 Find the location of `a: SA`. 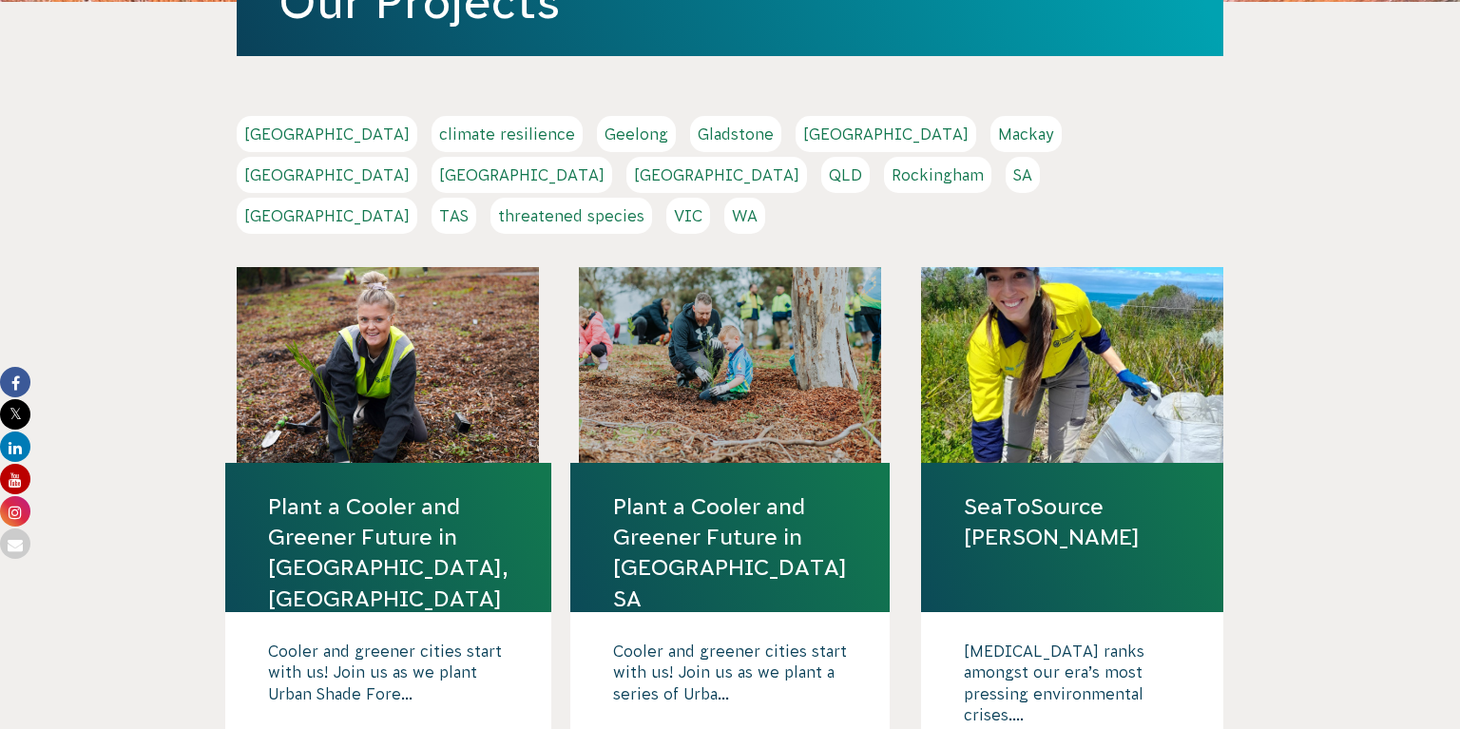

a: SA is located at coordinates (1023, 175).